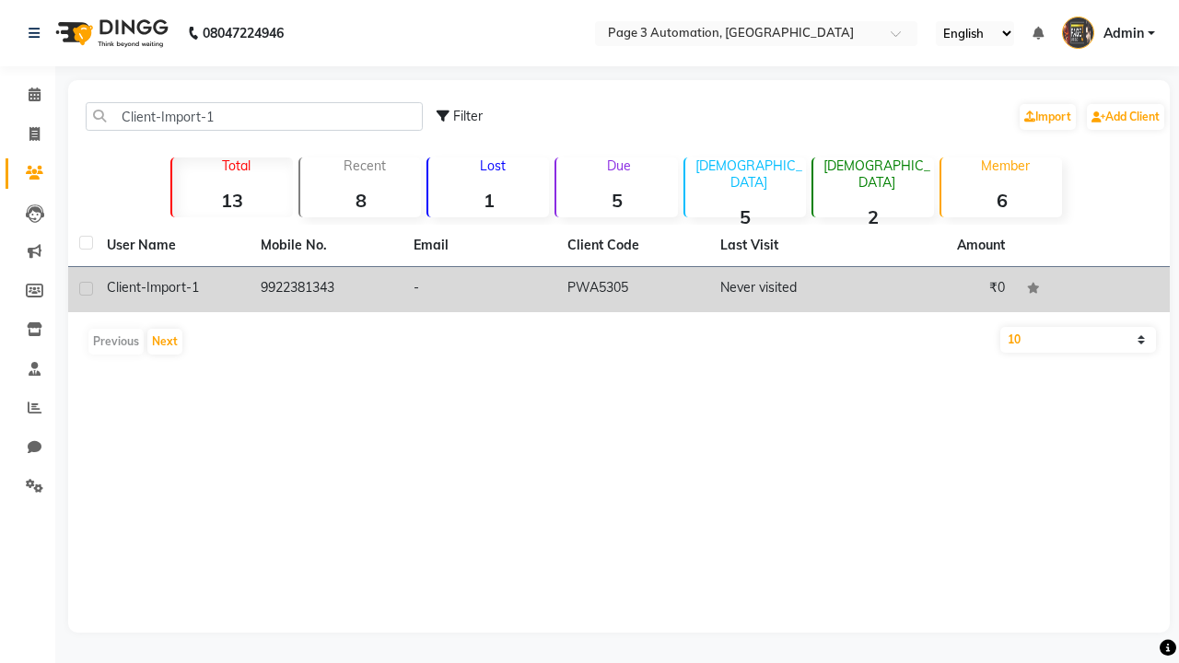 Image resolution: width=1179 pixels, height=663 pixels. Describe the element at coordinates (488, 200) in the screenshot. I see `strong: 1` at that location.